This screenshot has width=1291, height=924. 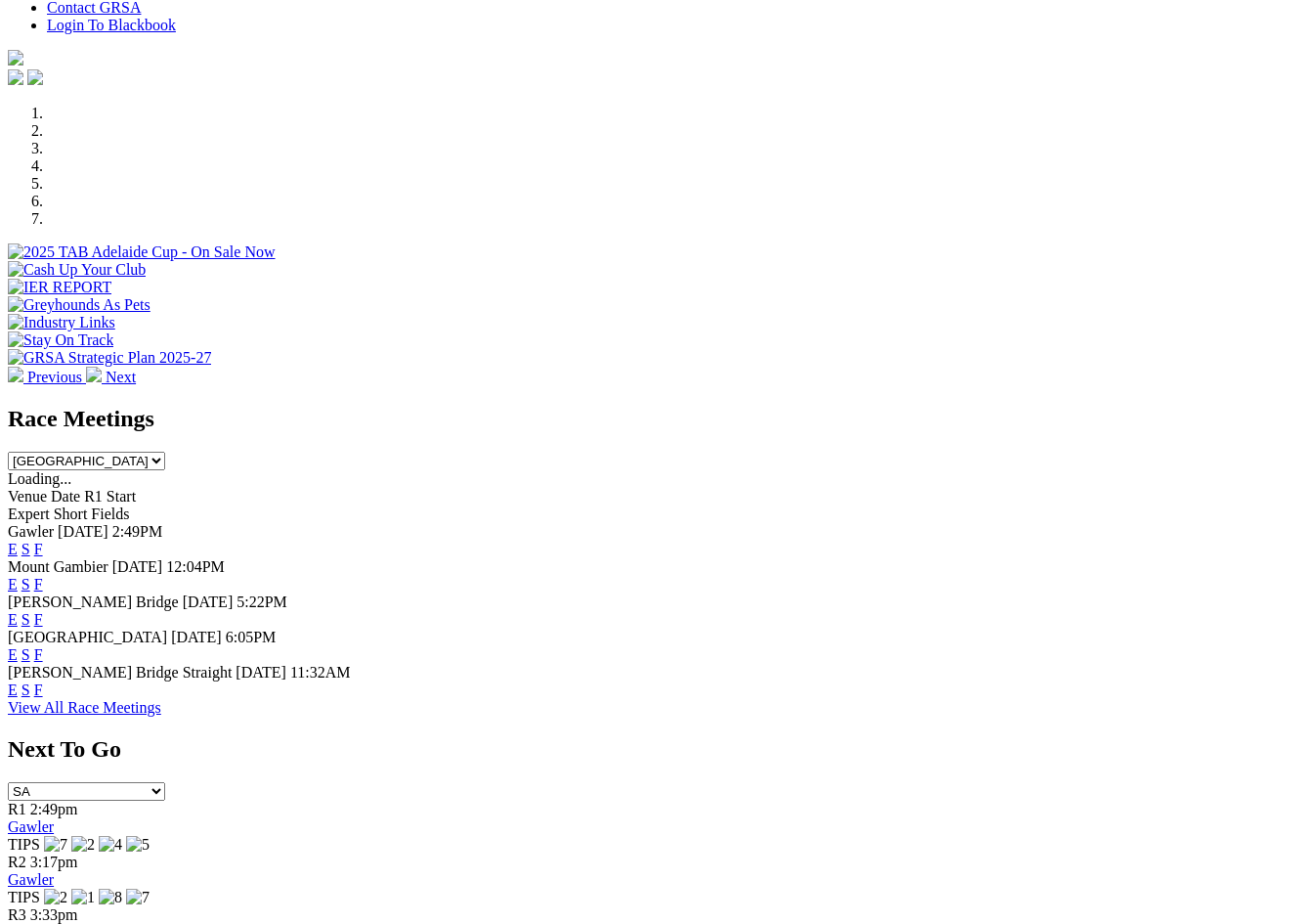 I want to click on img: 5, so click(x=138, y=845).